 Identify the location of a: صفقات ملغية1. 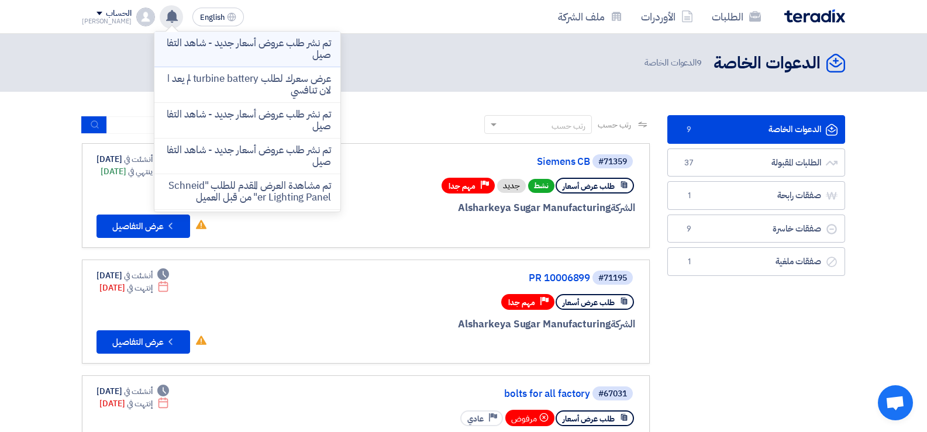
(756, 261).